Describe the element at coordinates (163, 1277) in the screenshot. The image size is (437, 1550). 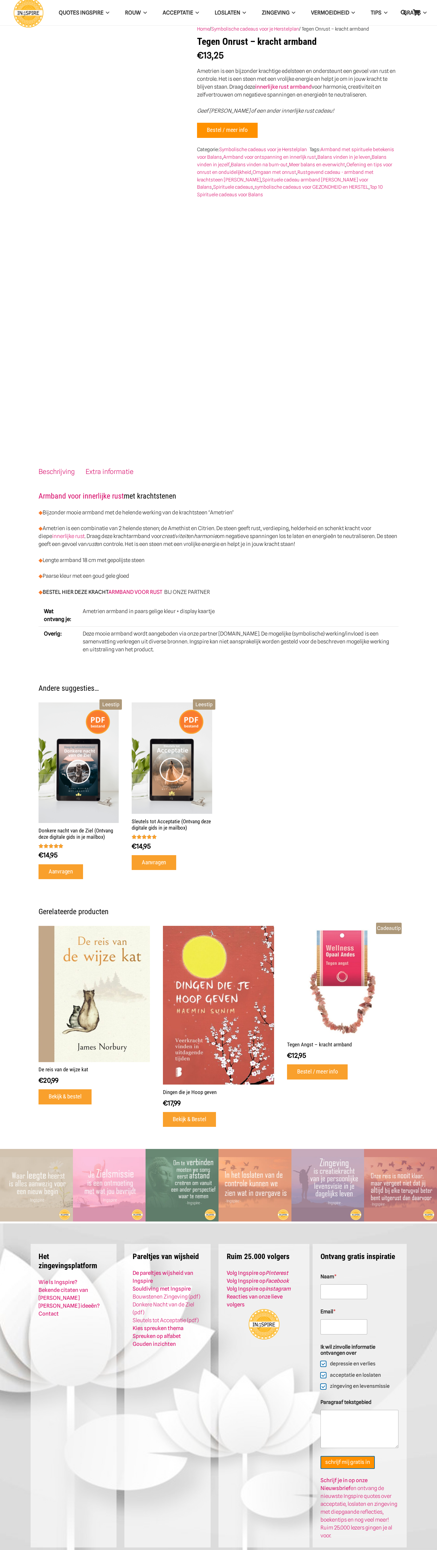
I see `a: De pareltjes wijsheid van Ingspire` at that location.